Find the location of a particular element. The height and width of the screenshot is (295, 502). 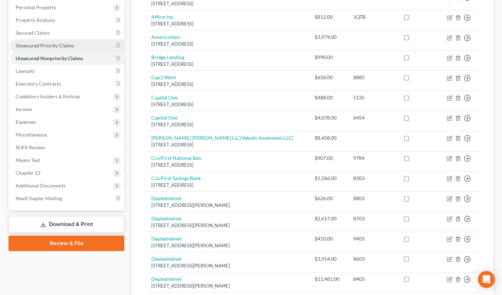

a: Secured Claims is located at coordinates (67, 33).